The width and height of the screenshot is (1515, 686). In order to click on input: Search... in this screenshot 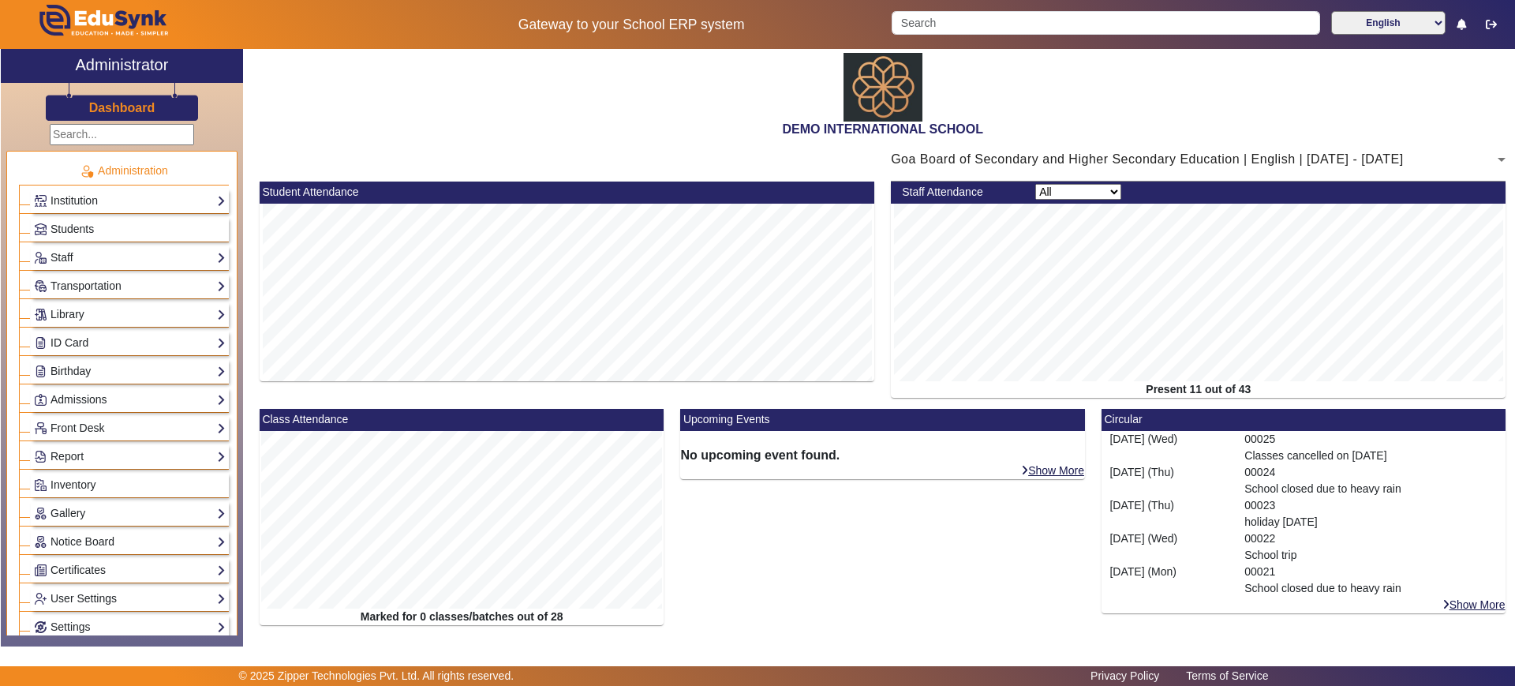, I will do `click(122, 134)`.